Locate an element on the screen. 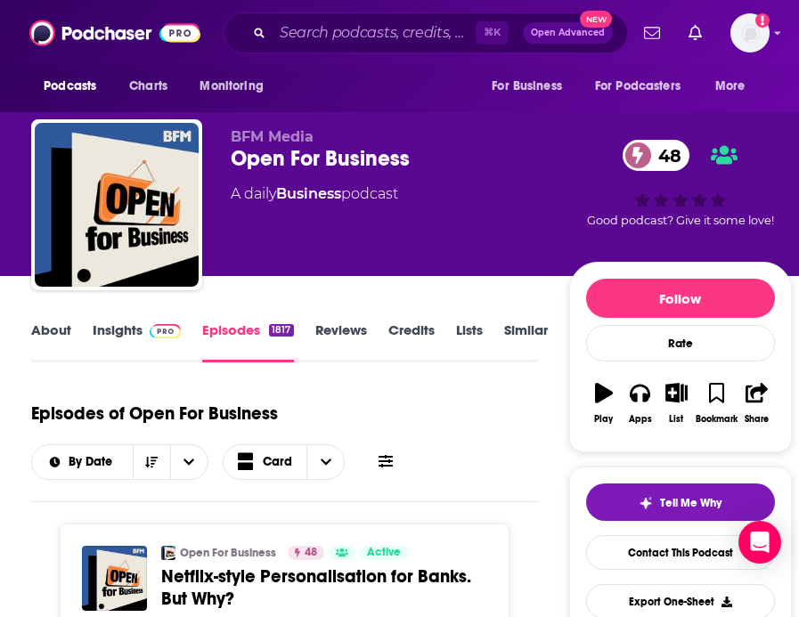 This screenshot has height=617, width=799. span: More is located at coordinates (730, 86).